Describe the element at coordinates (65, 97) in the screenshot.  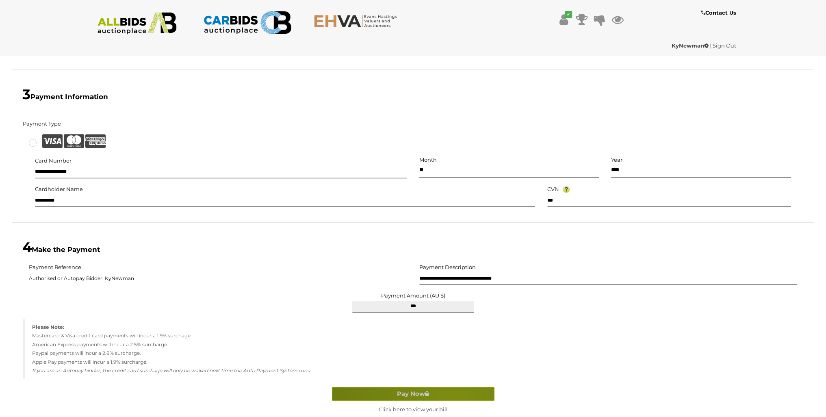
I see `b: Payment Information` at that location.